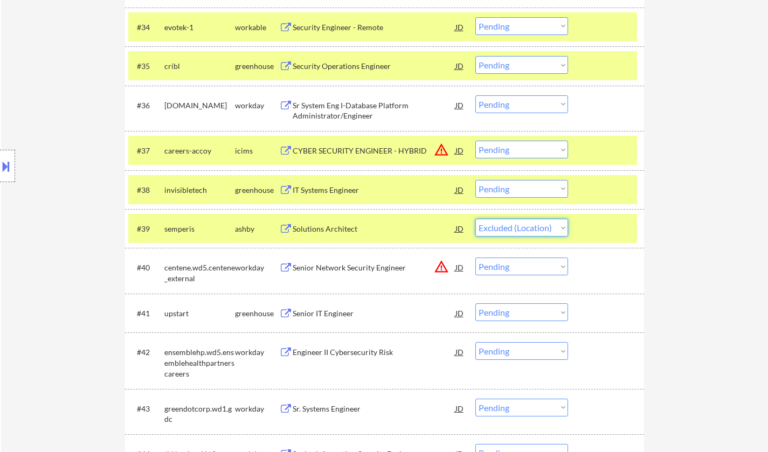  I want to click on div: Senior IT Engineer, so click(374, 314).